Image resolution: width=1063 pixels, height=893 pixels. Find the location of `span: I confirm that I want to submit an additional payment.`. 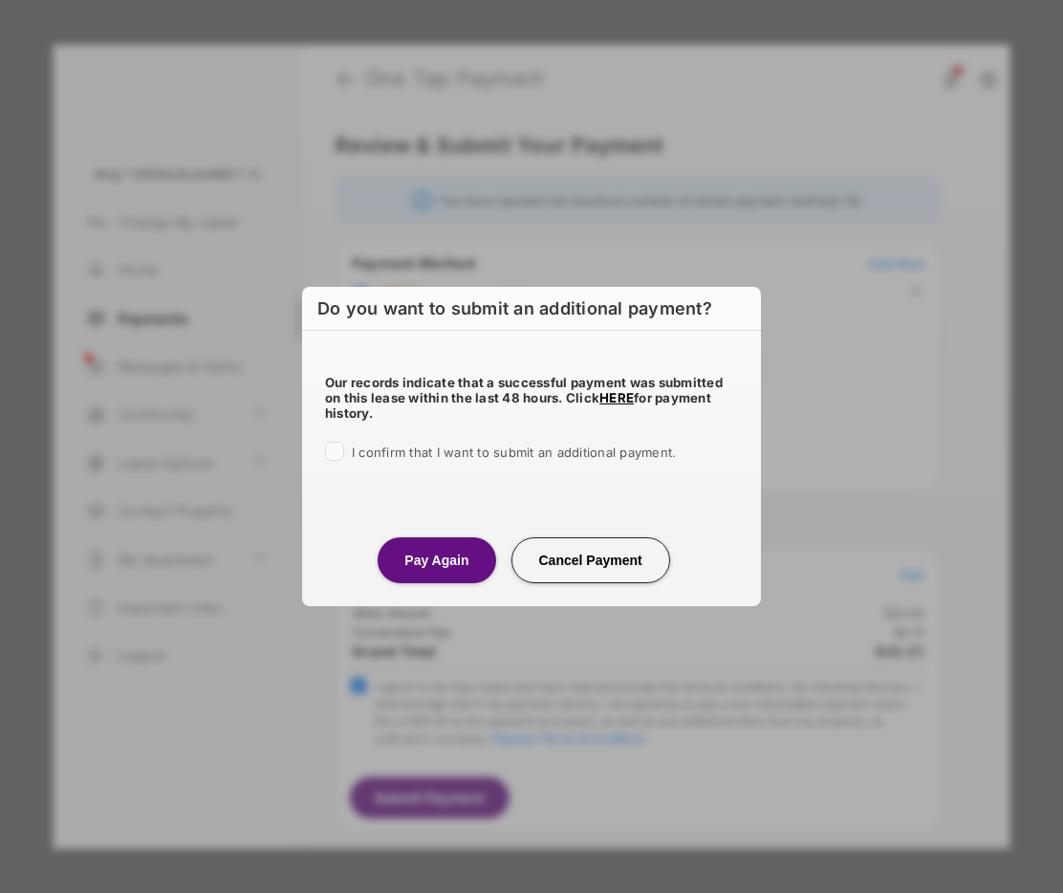

span: I confirm that I want to submit an additional payment. is located at coordinates (513, 452).